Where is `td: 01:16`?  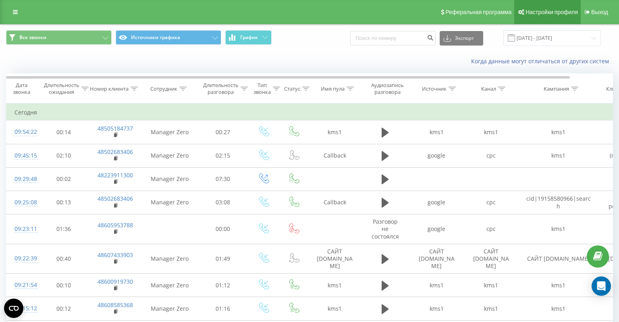
td: 01:16 is located at coordinates (223, 309).